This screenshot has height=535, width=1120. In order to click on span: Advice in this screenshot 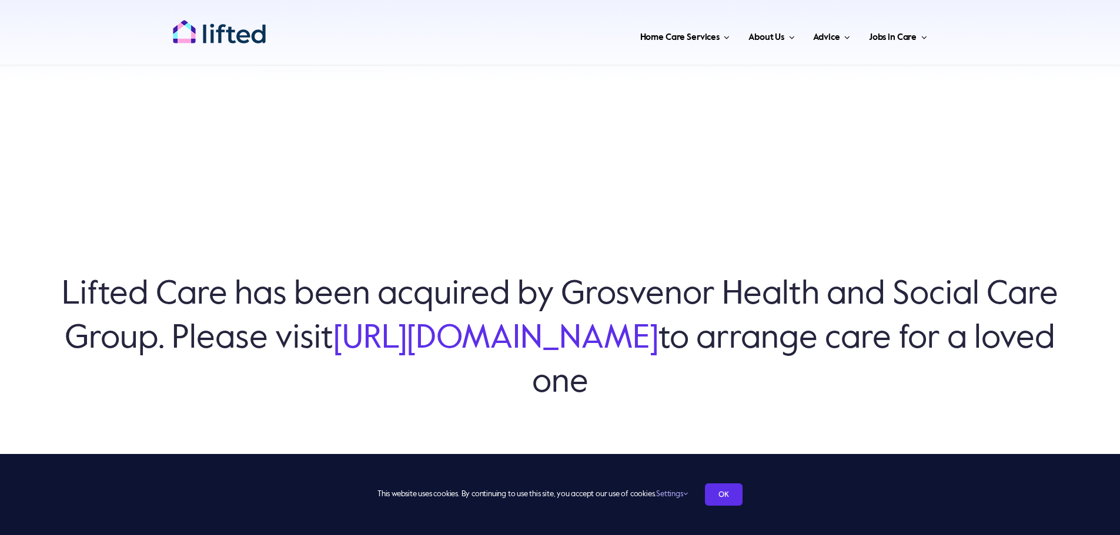, I will do `click(826, 38)`.